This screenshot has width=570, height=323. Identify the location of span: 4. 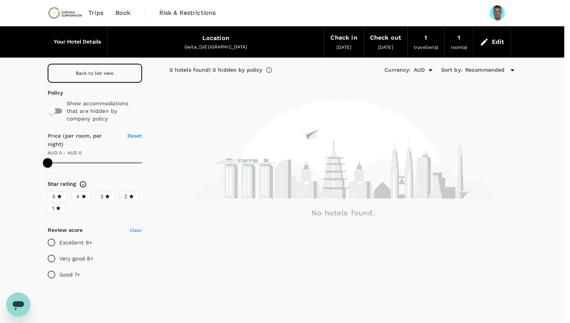
(78, 196).